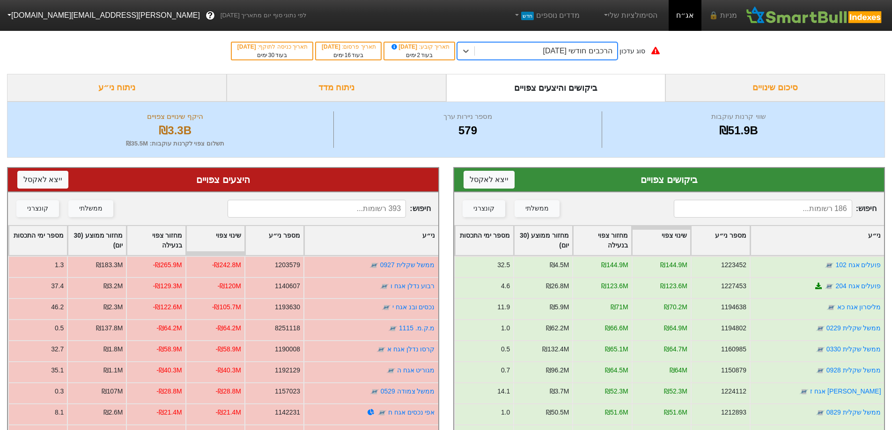 This screenshot has height=430, width=892. Describe the element at coordinates (112, 391) in the screenshot. I see `div: ₪107M` at that location.